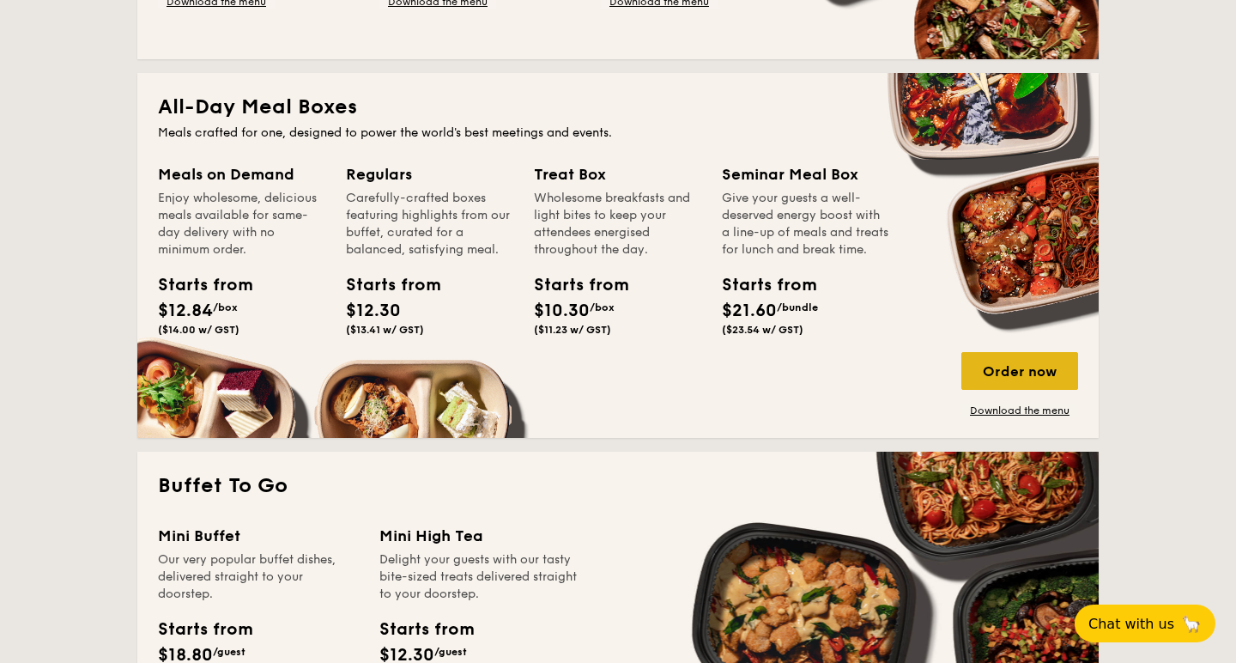 Image resolution: width=1236 pixels, height=663 pixels. What do you see at coordinates (562, 311) in the screenshot?
I see `span: $10.30` at bounding box center [562, 311].